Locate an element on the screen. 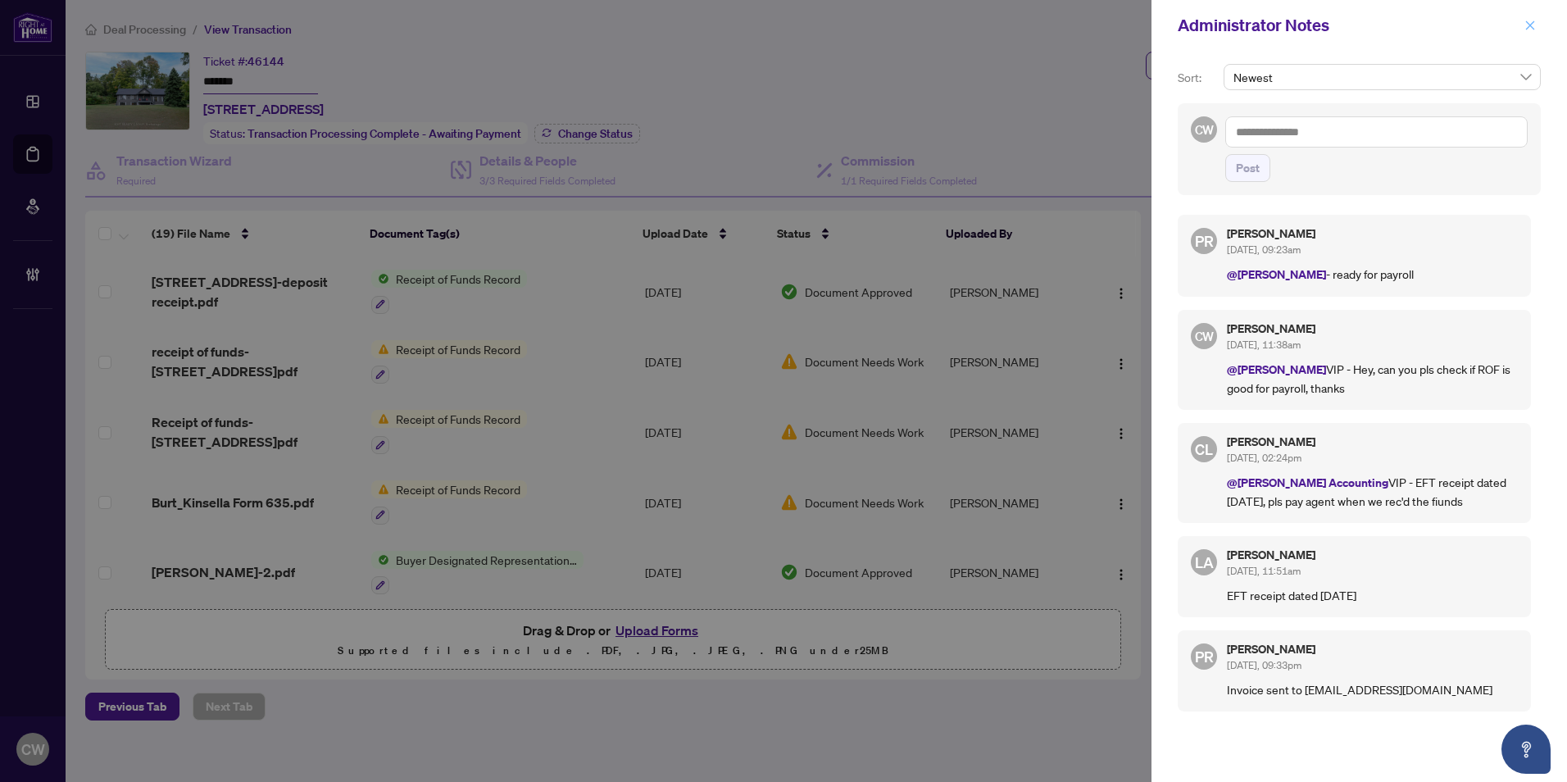 The height and width of the screenshot is (782, 1567). span: Newest is located at coordinates (1382, 77).